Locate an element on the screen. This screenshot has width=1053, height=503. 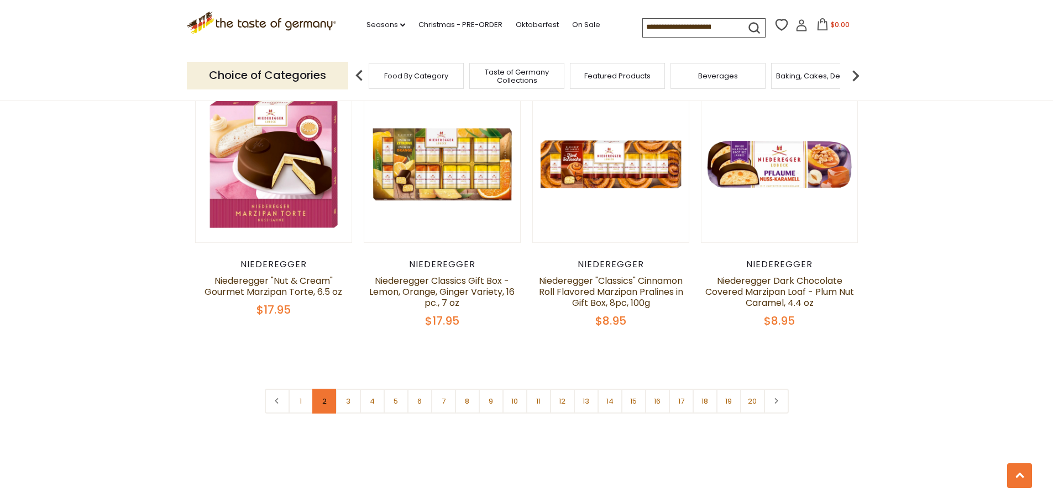
a: Niederegger "Classics" Cinnamon Roll Flavored Marzipan Pralines in Gift Box, 8pc, 100g is located at coordinates (611, 292).